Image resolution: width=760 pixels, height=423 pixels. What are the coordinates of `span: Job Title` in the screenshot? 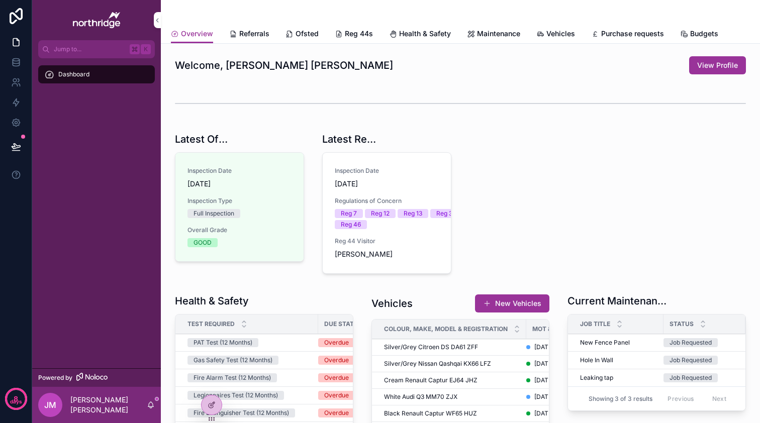 It's located at (595, 324).